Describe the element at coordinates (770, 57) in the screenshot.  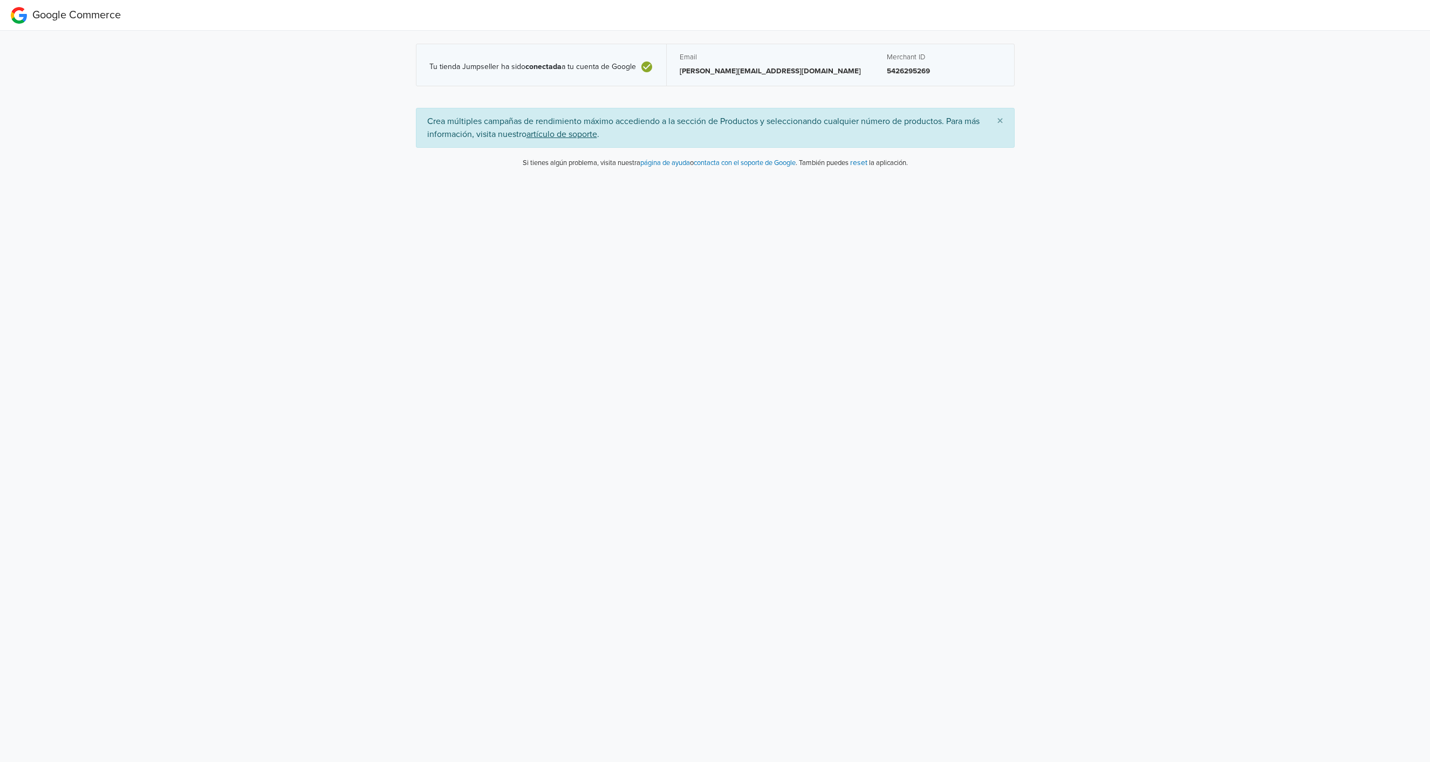
I see `h5: Email` at that location.